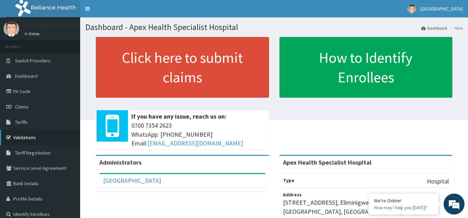 The height and width of the screenshot is (218, 468). What do you see at coordinates (455, 28) in the screenshot?
I see `li: Here` at bounding box center [455, 28].